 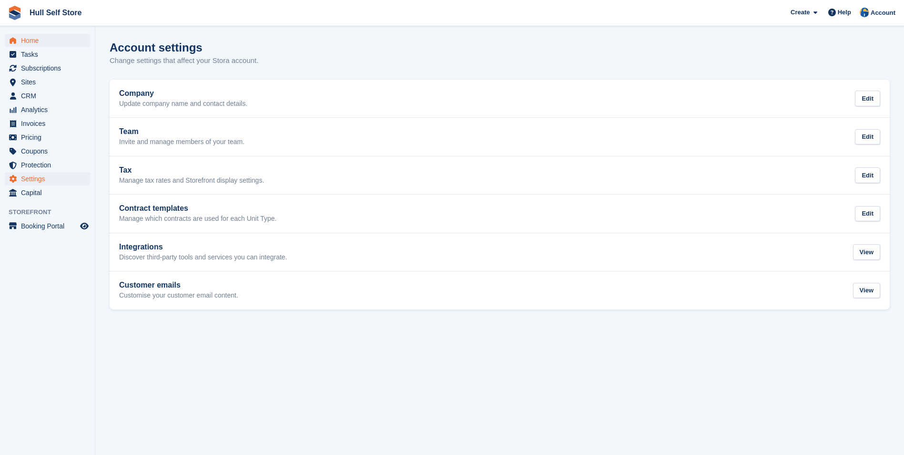 I want to click on span: Analytics, so click(x=50, y=110).